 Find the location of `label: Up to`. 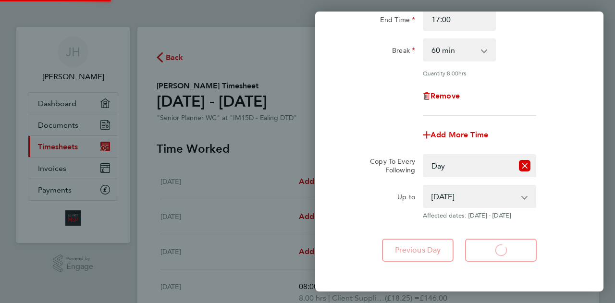

label: Up to is located at coordinates (406, 198).